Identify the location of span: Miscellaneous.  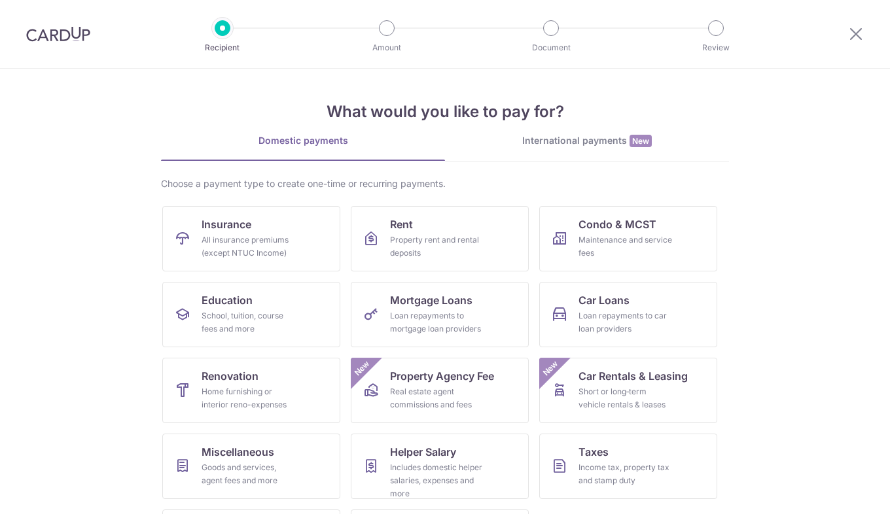
(238, 452).